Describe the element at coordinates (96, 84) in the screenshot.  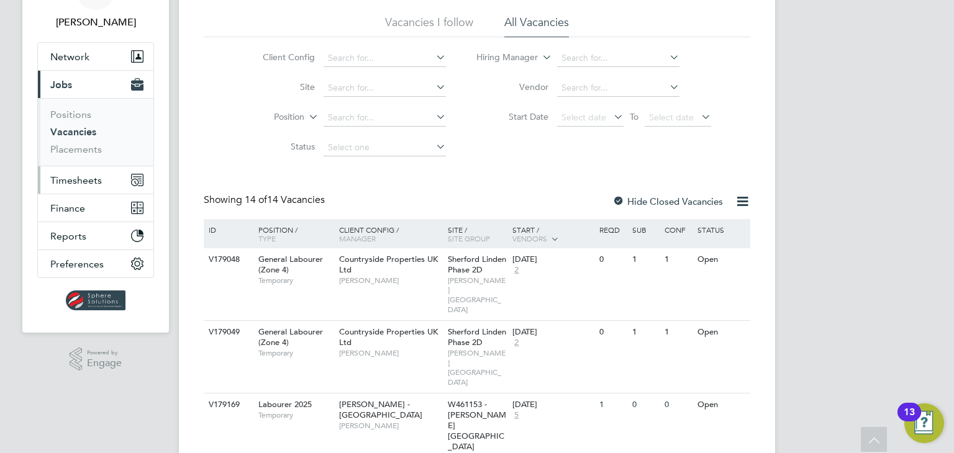
I see `button: Jobs` at that location.